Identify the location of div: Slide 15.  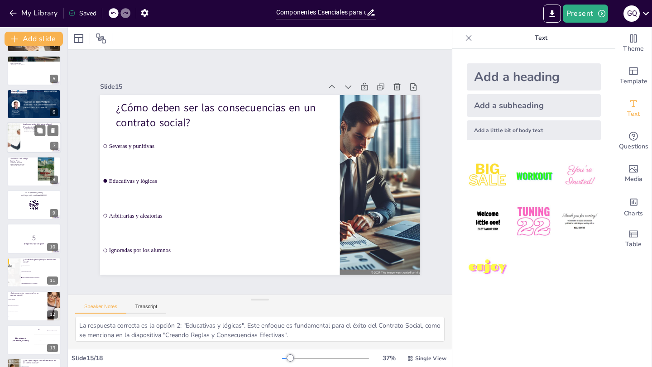
(211, 86).